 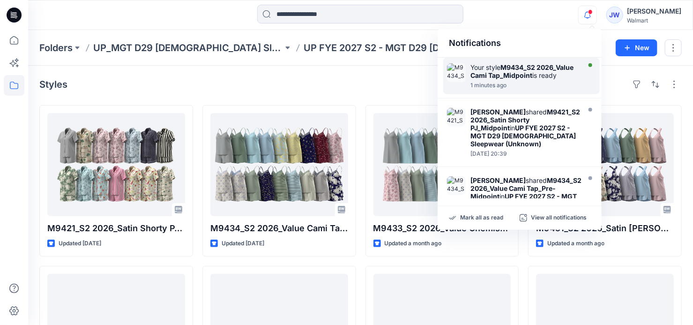 I want to click on a: M9434_S2 2026_Value Cami Tap_Midpoint, so click(x=279, y=165).